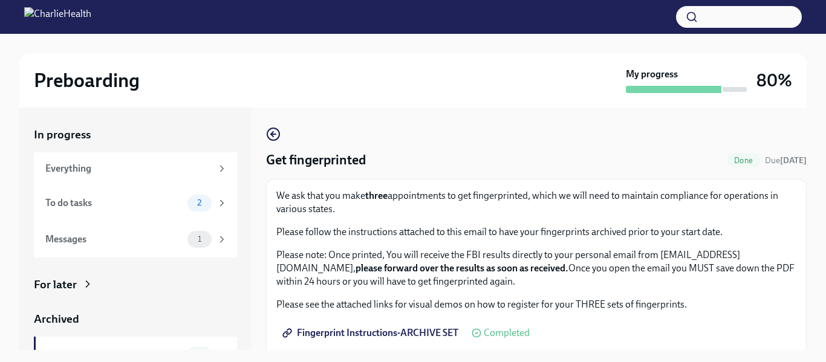 The width and height of the screenshot is (826, 362). I want to click on span: Done, so click(743, 160).